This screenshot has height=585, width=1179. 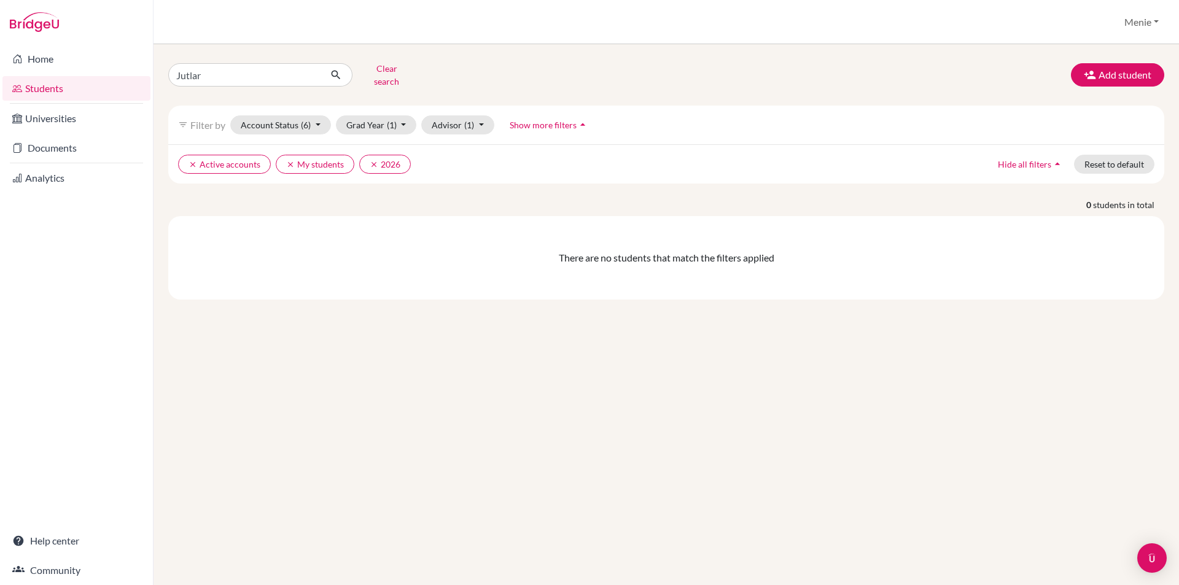 I want to click on button: Menie, so click(x=1142, y=22).